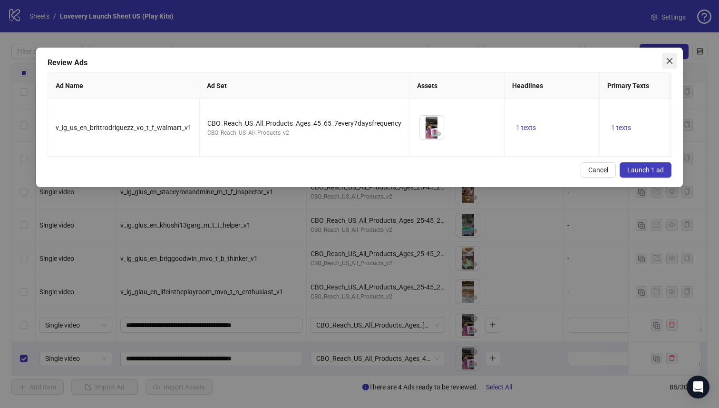 Image resolution: width=719 pixels, height=408 pixels. I want to click on button: Close, so click(670, 61).